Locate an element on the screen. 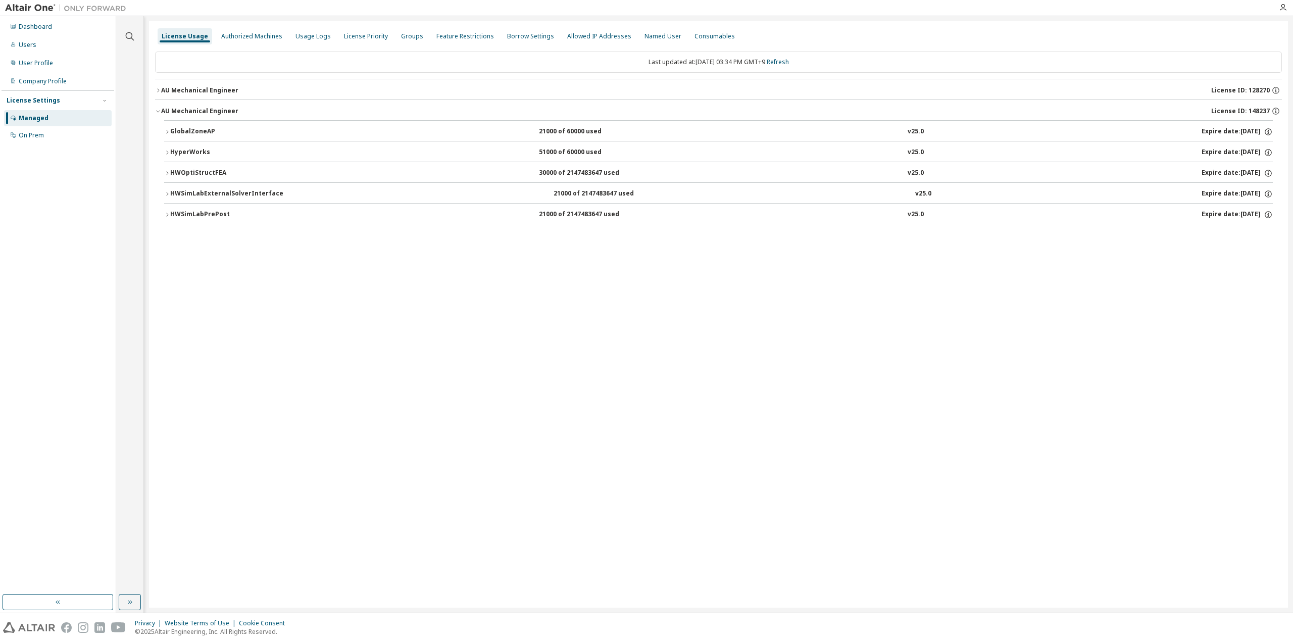 The height and width of the screenshot is (642, 1293). div: Authorized Machines is located at coordinates (252, 36).